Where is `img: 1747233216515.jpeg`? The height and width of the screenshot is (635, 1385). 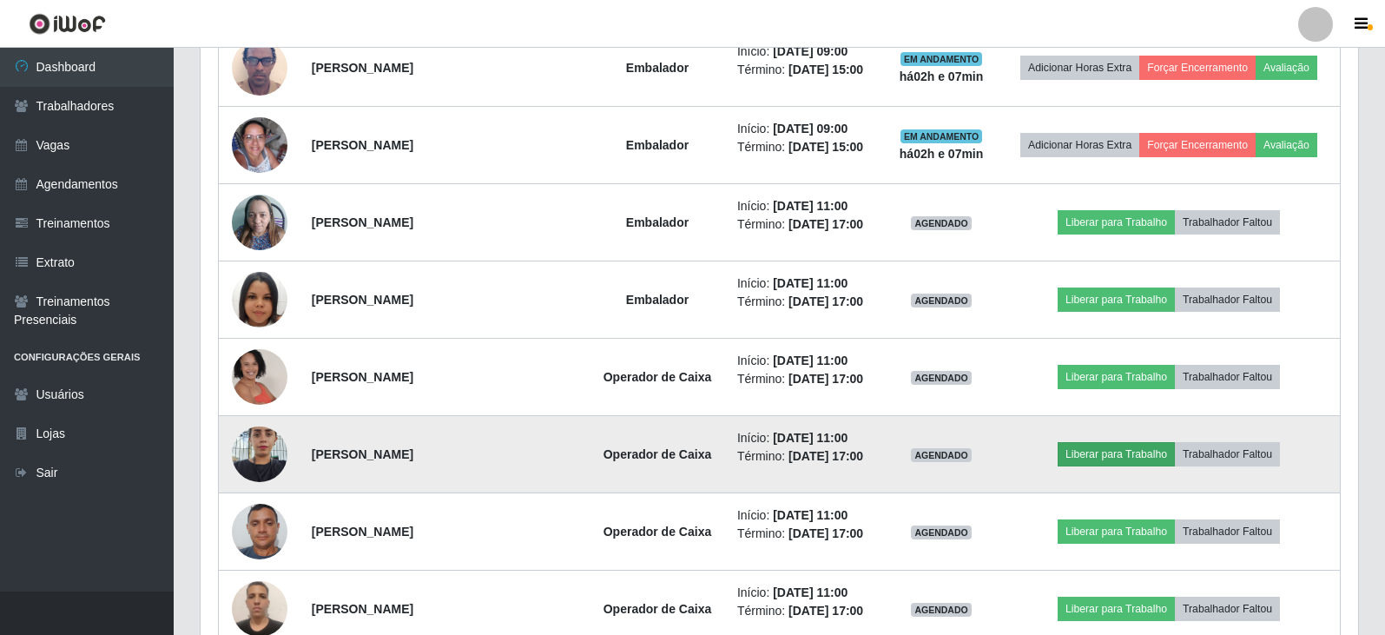
img: 1747233216515.jpeg is located at coordinates (260, 67).